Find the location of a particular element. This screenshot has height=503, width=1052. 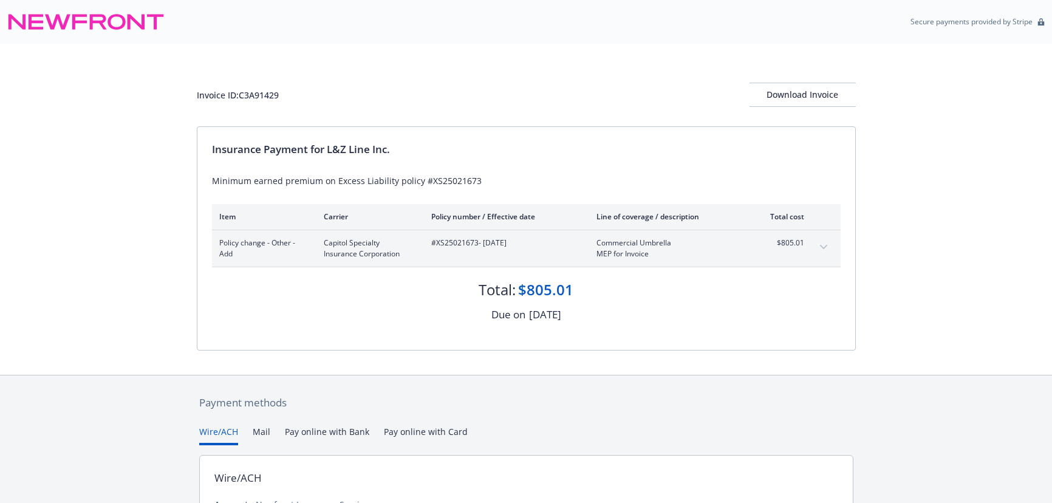

span: MEP for Invoice is located at coordinates (667, 254).